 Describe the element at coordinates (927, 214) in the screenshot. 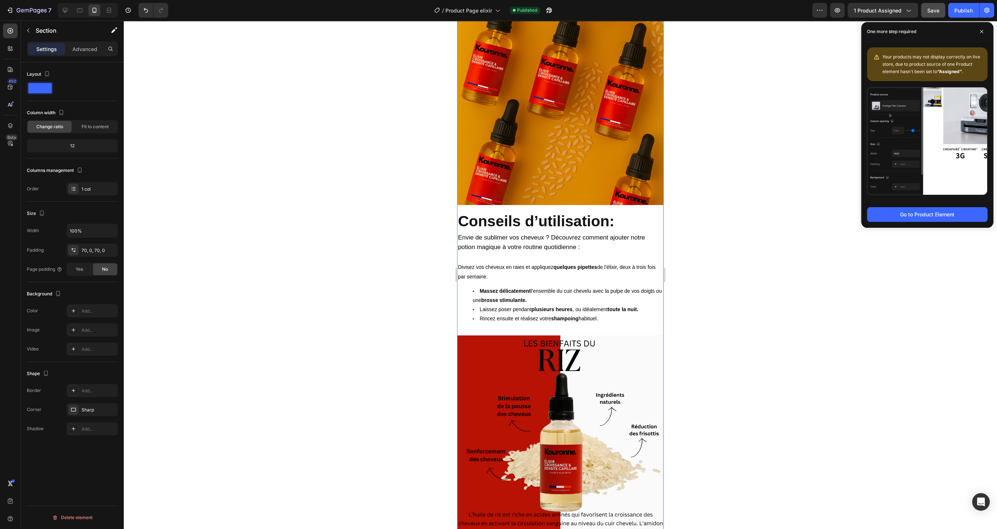

I see `button: Go to Product Element` at that location.